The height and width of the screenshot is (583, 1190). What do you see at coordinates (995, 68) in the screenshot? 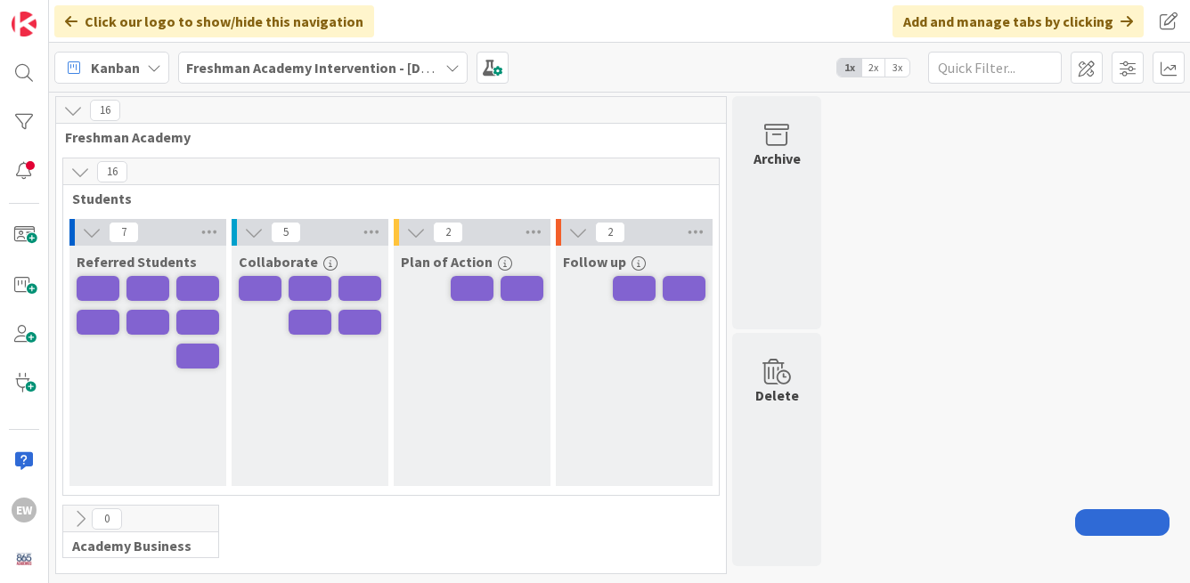
I see `input: Quick Filter...` at bounding box center [995, 68].